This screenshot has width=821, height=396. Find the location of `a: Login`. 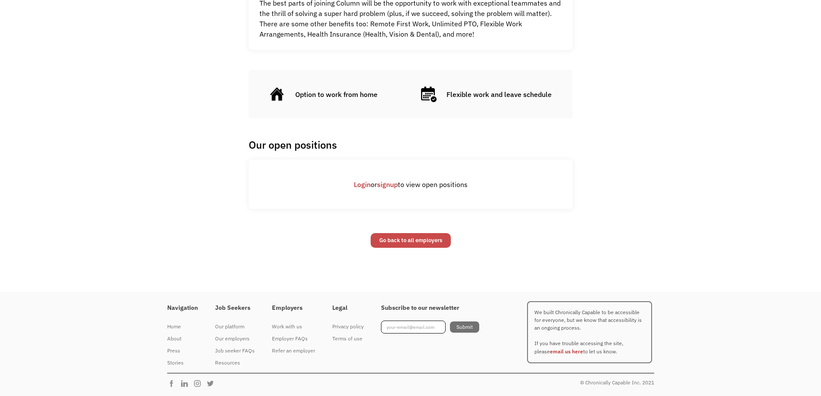

a: Login is located at coordinates (362, 184).